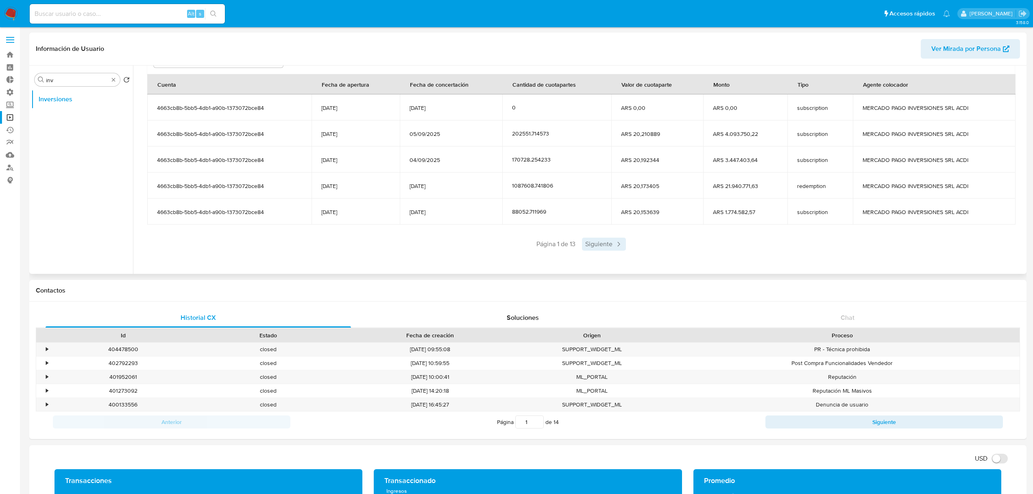  What do you see at coordinates (198, 317) in the screenshot?
I see `span: Historial CX` at bounding box center [198, 317].